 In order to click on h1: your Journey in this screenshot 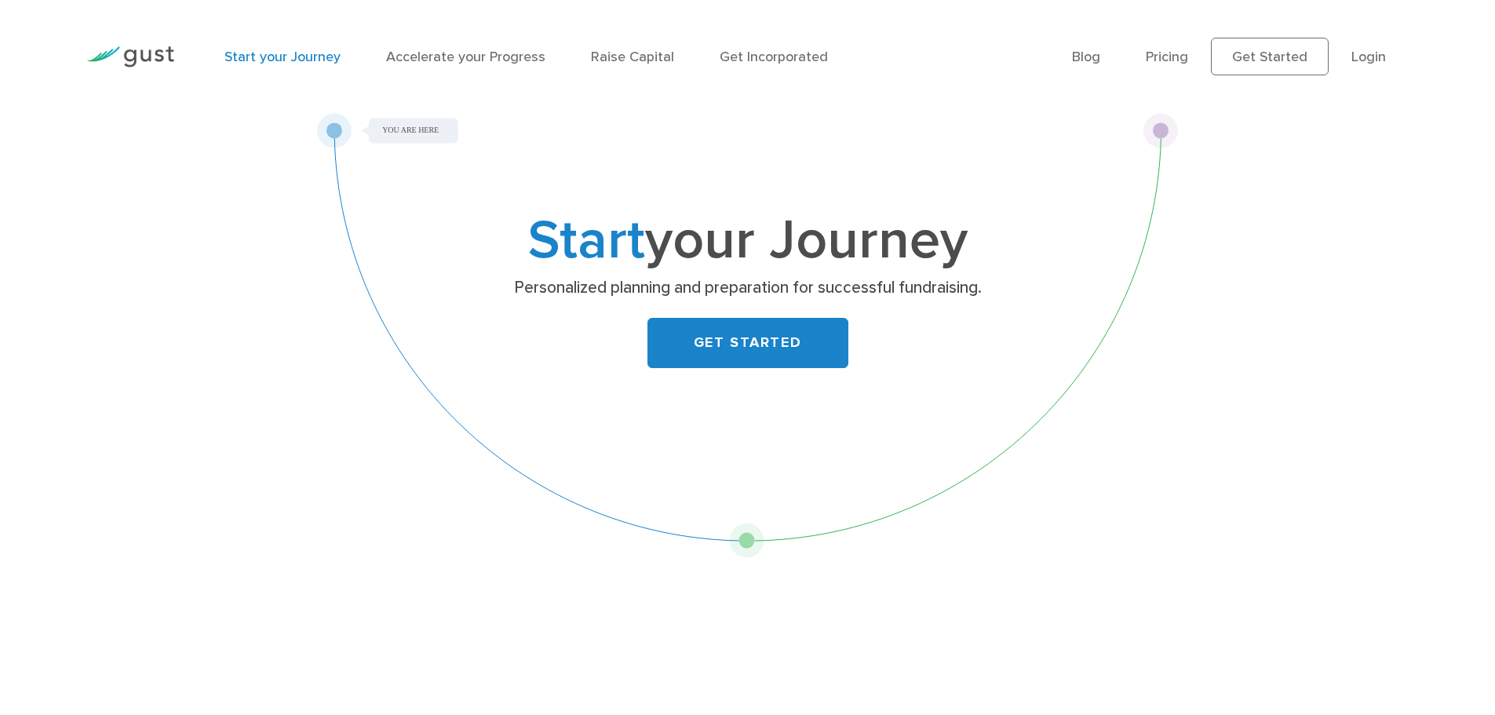, I will do `click(748, 241)`.